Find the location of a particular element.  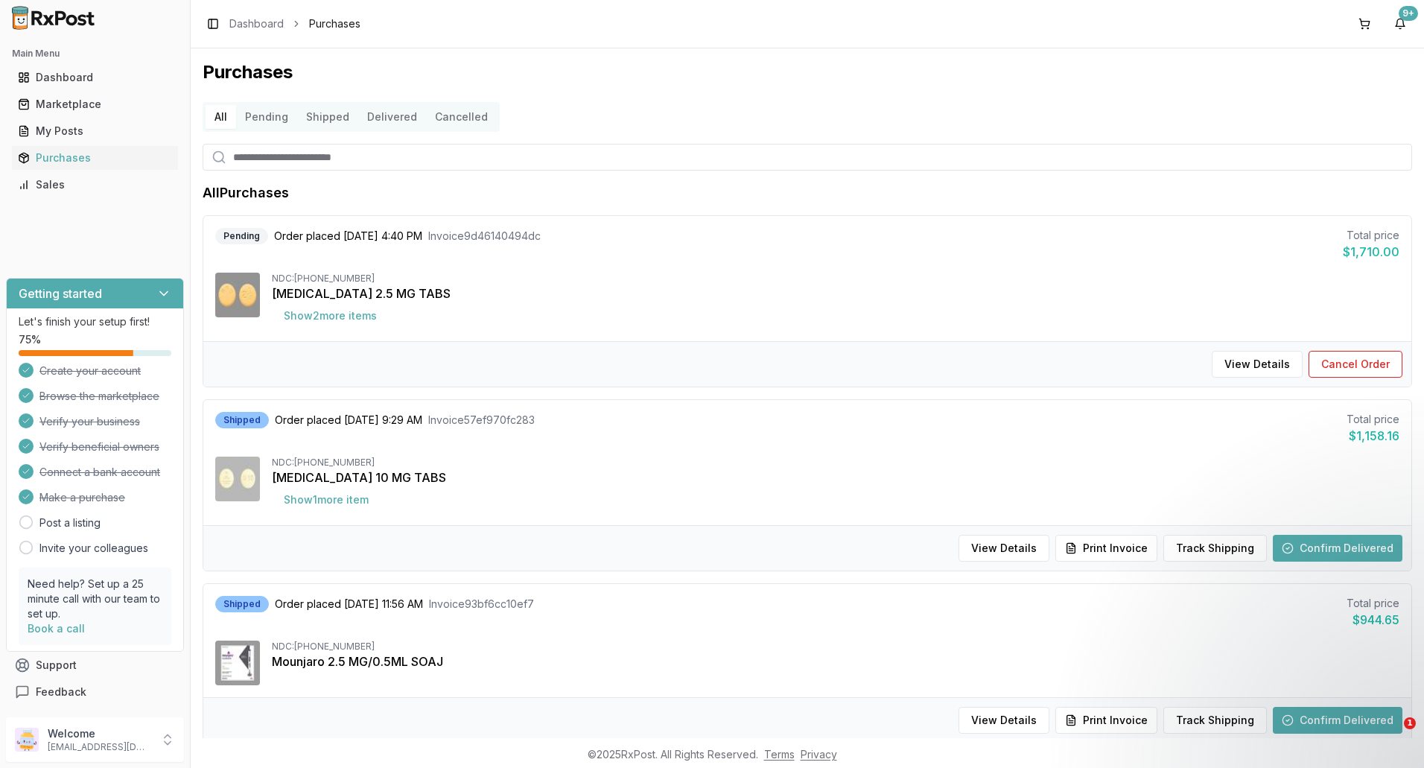

span: Verify beneficial owners is located at coordinates (99, 447).